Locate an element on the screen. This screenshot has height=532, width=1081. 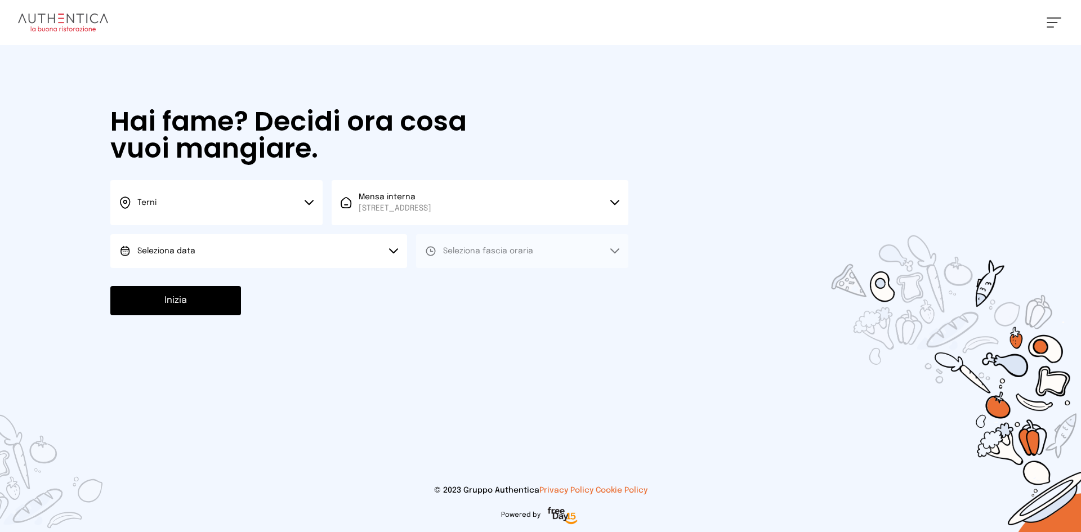
a: Cookie Policy is located at coordinates (622, 490).